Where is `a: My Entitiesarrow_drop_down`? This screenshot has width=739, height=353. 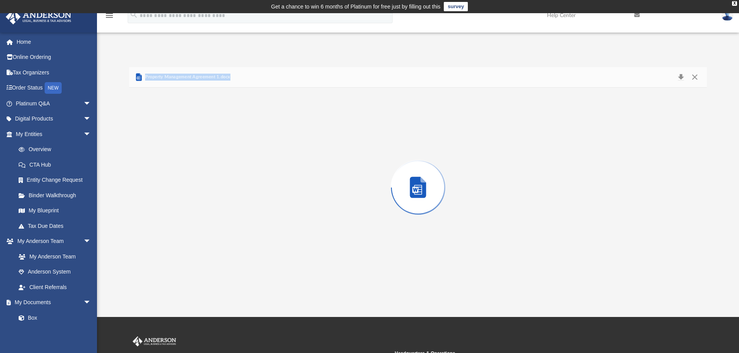
a: My Entitiesarrow_drop_down is located at coordinates (54, 134).